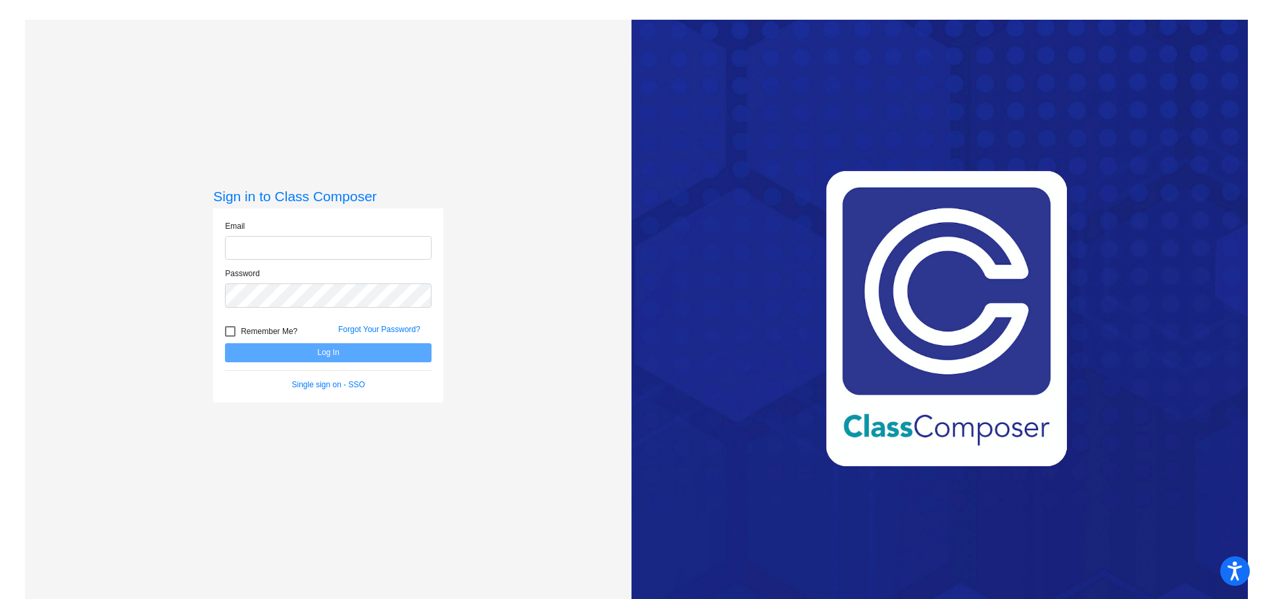 This screenshot has height=599, width=1263. I want to click on a: Forgot Your Password?, so click(379, 329).